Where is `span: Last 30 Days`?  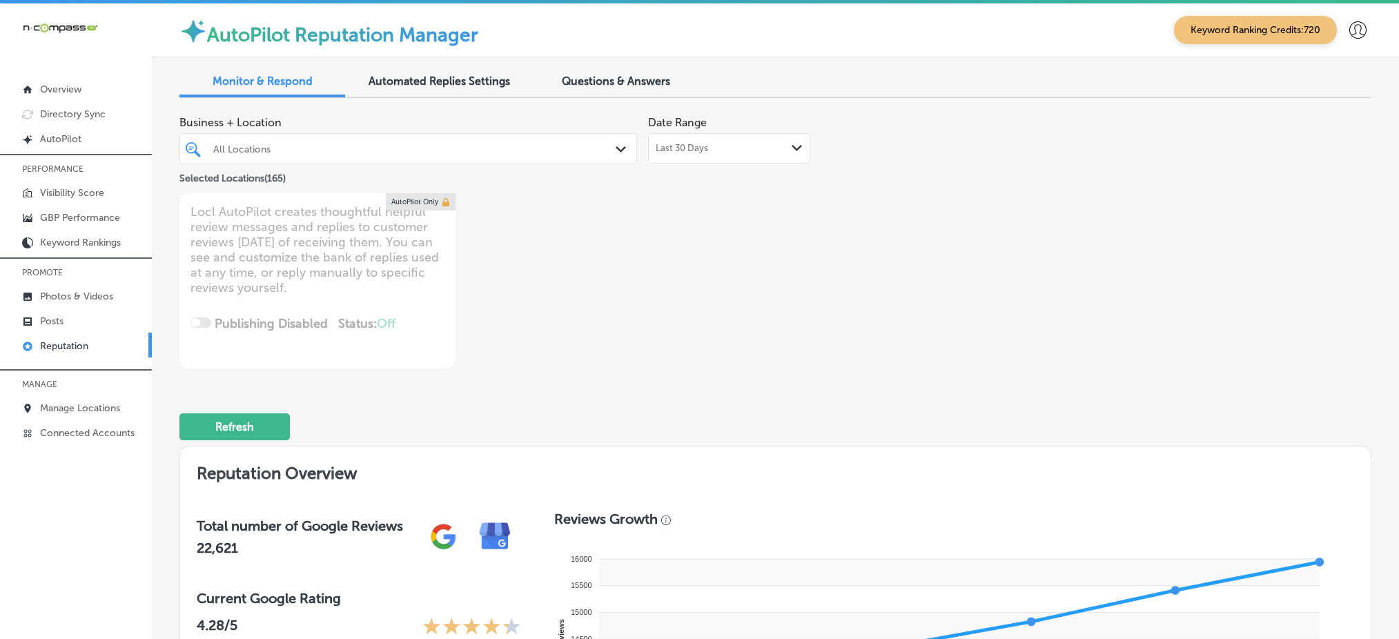
span: Last 30 Days is located at coordinates (682, 148).